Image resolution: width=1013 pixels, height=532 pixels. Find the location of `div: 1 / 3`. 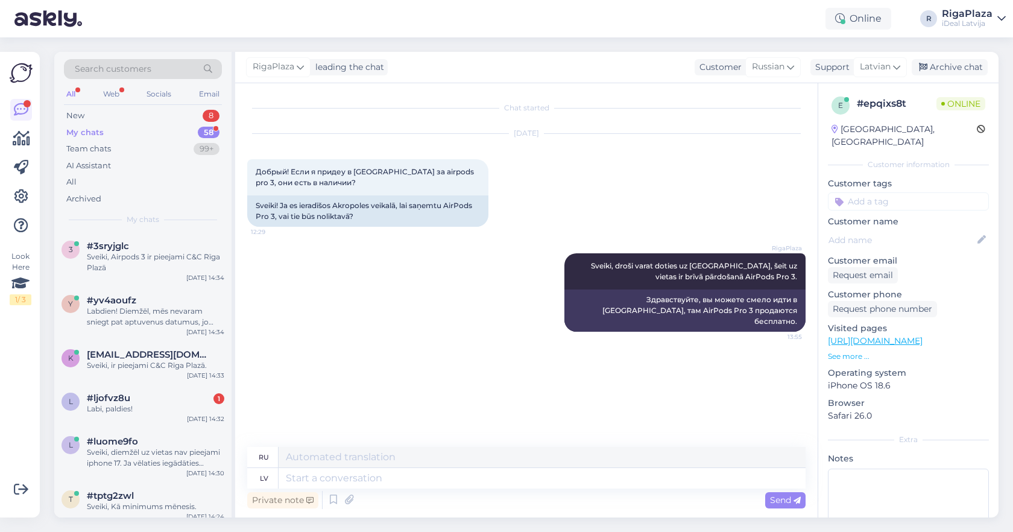

div: 1 / 3 is located at coordinates (20, 300).